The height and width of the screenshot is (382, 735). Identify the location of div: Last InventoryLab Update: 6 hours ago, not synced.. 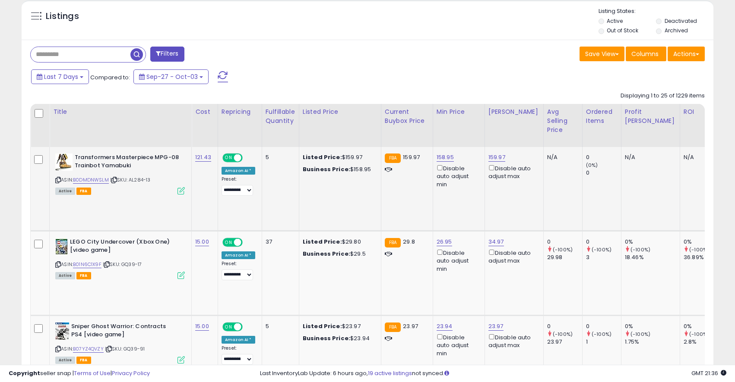
(493, 374).